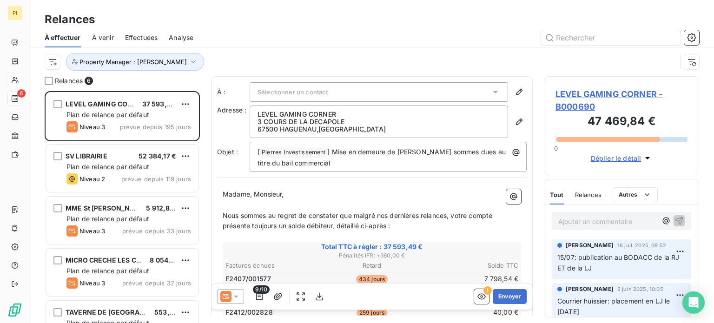 The height and width of the screenshot is (323, 714). I want to click on span: 52 384,17 €, so click(157, 156).